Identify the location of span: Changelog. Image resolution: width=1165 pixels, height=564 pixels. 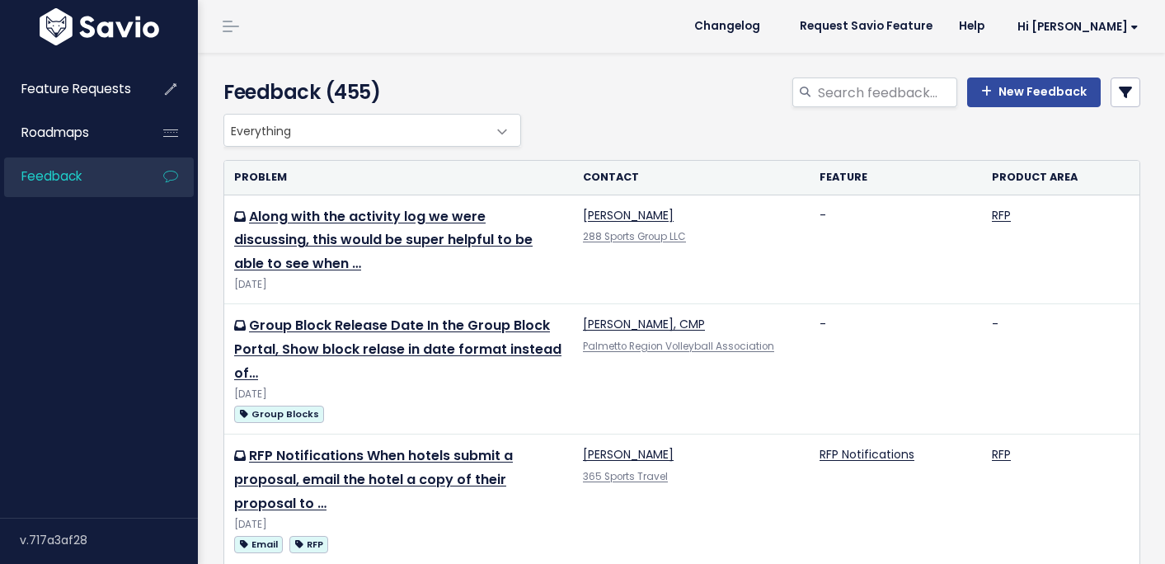
(727, 26).